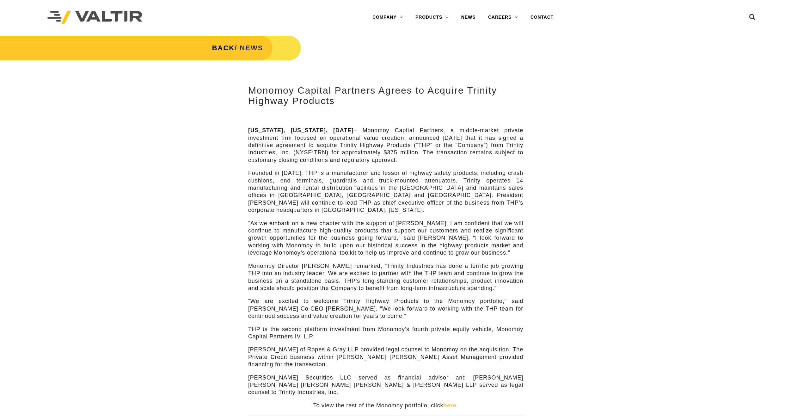 This screenshot has height=420, width=803. I want to click on p: THP is the second platform investment from Monomoy’s fourth private equity vehicle, Monomoy Capit..., so click(385, 333).